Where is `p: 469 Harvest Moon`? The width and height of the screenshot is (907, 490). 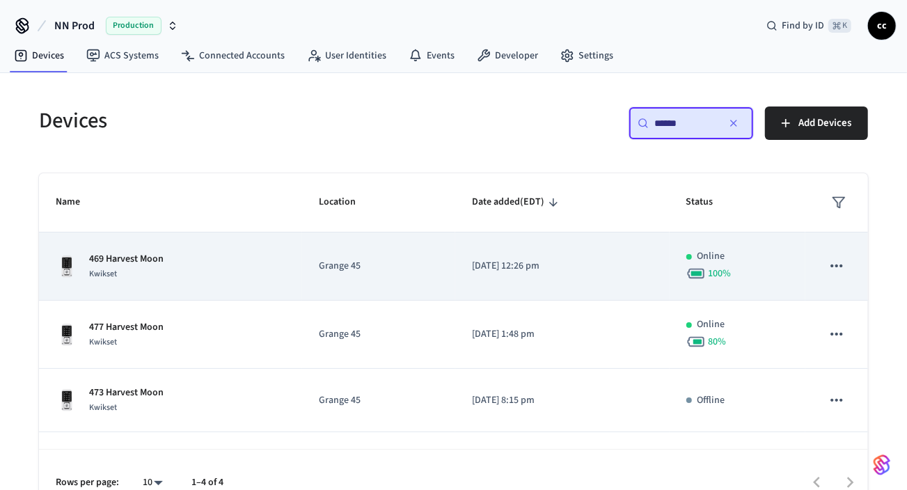 p: 469 Harvest Moon is located at coordinates (126, 259).